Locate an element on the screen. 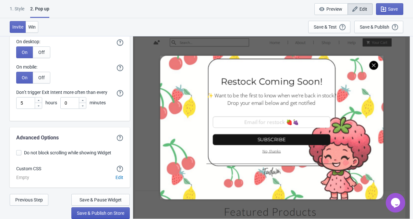 This screenshot has height=219, width=413. span: Save & Publish on Store is located at coordinates (101, 213).